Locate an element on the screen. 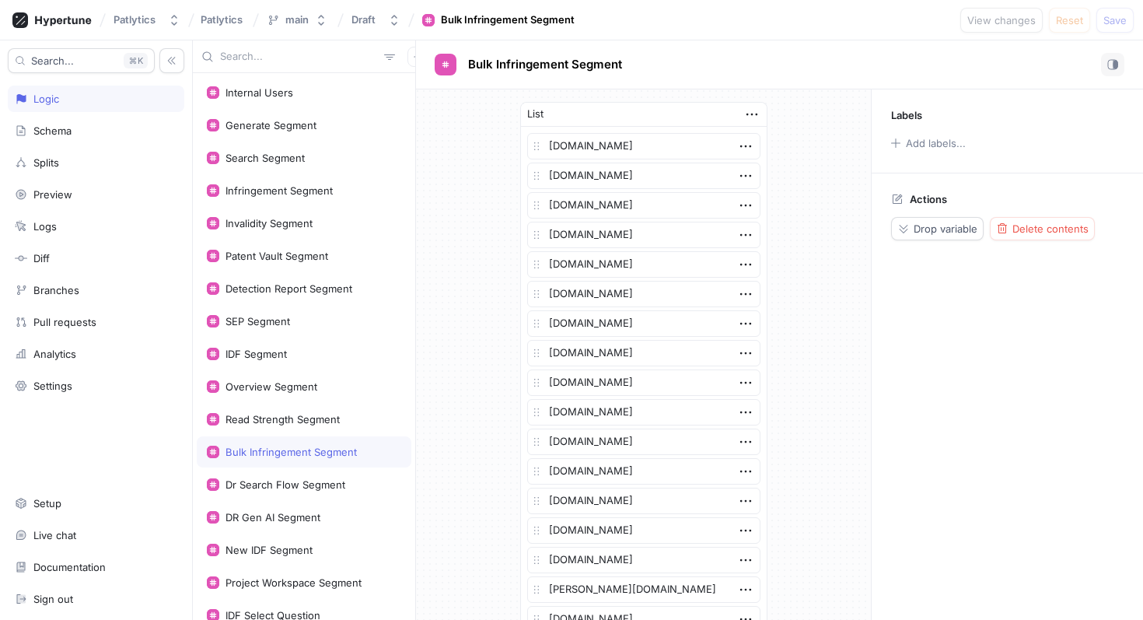 The image size is (1143, 620). button: Save is located at coordinates (1115, 20).